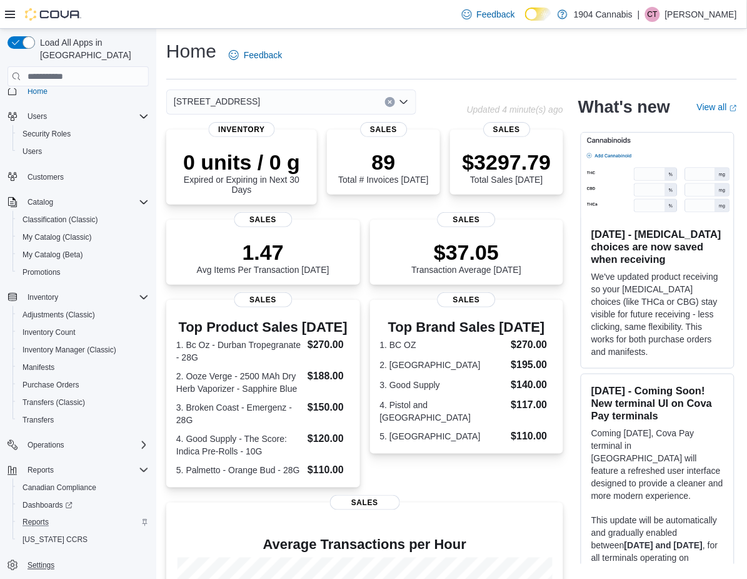  I want to click on span: Inventory Manager (Classic), so click(83, 350).